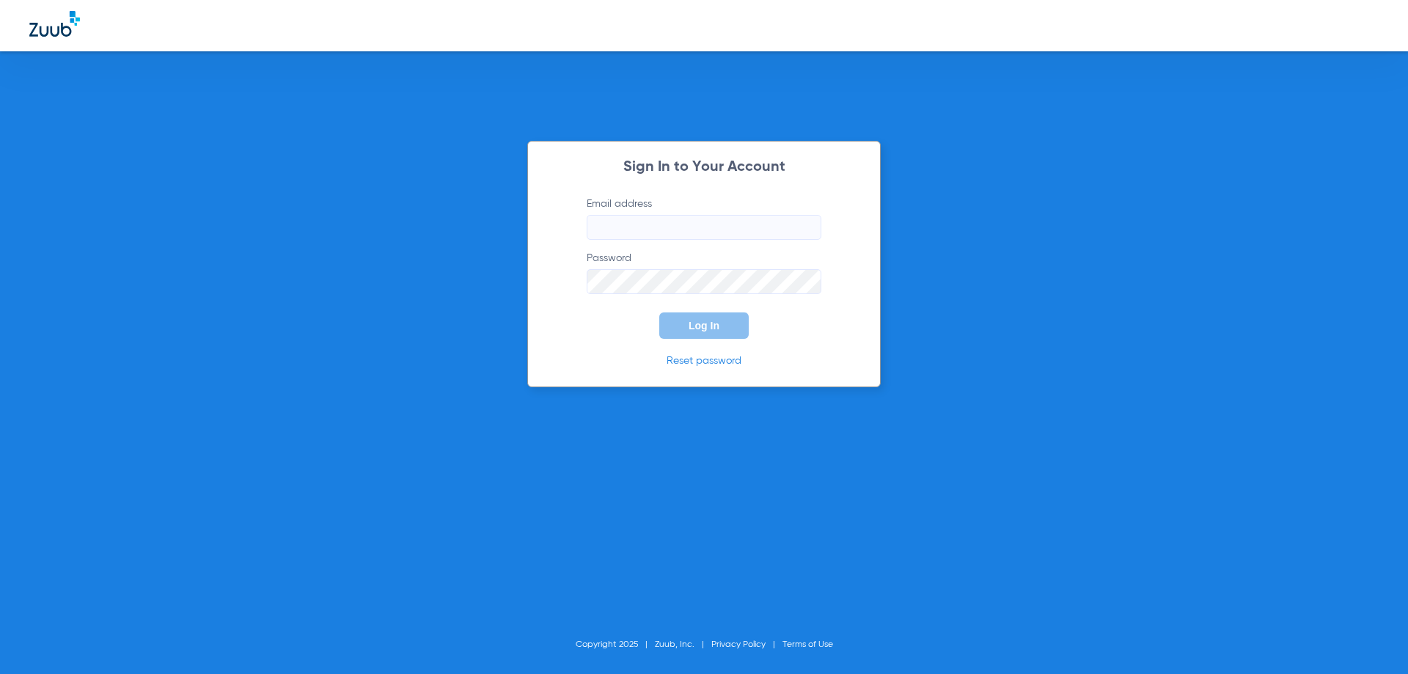 This screenshot has height=674, width=1408. Describe the element at coordinates (739, 645) in the screenshot. I see `a: Privacy Policy` at that location.